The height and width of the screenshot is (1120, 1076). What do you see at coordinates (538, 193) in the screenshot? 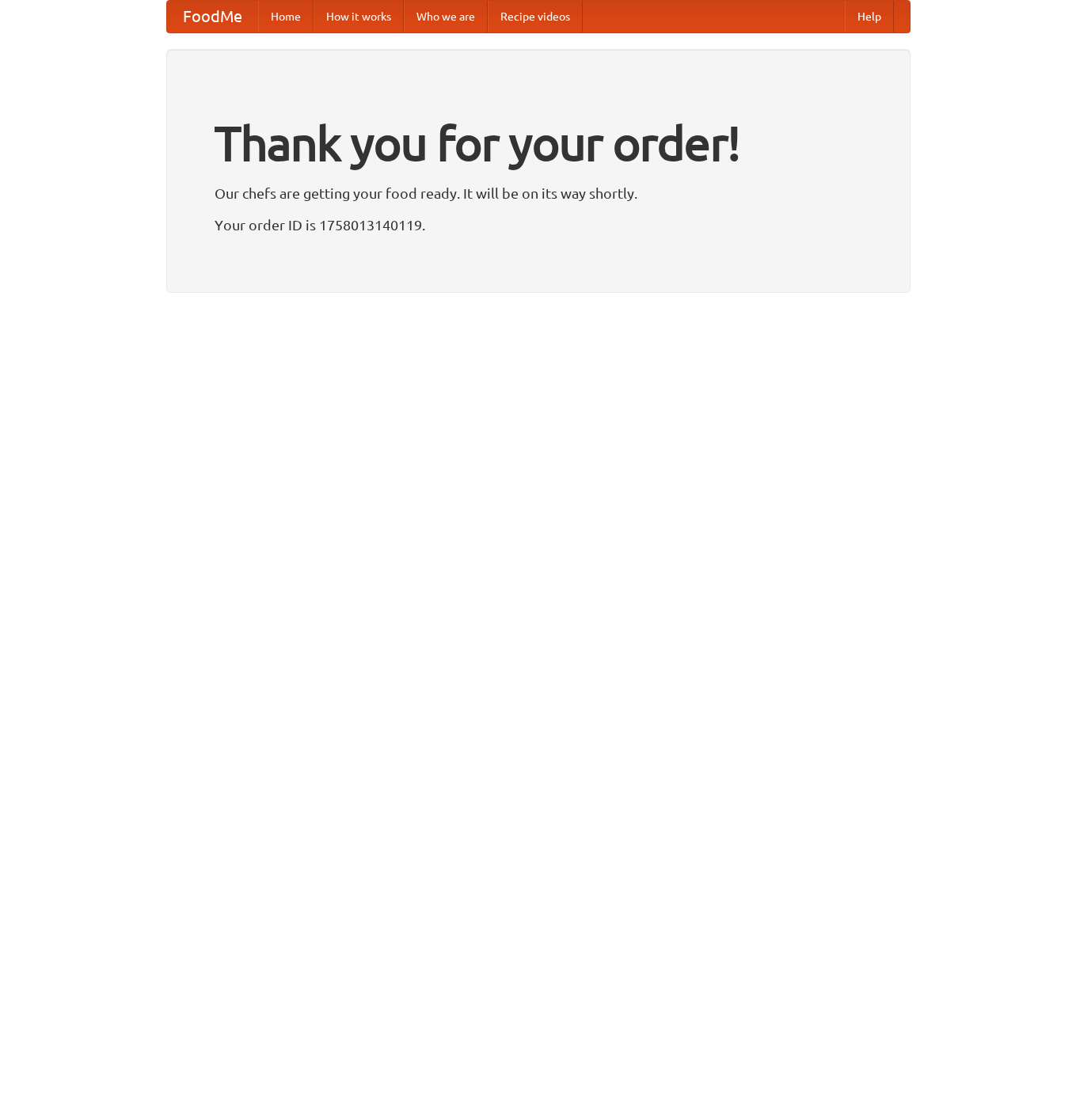
I see `p: Our chefs are getting your food ready. It will be on its way shortly.` at bounding box center [538, 193].